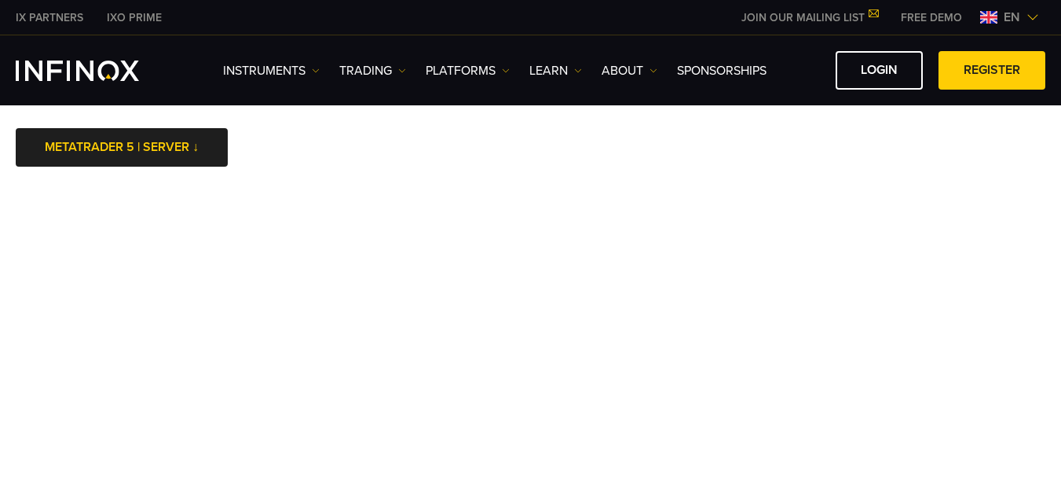 The image size is (1061, 504). What do you see at coordinates (122, 147) in the screenshot?
I see `a: METATRADER 5 | SERVER ↓` at bounding box center [122, 147].